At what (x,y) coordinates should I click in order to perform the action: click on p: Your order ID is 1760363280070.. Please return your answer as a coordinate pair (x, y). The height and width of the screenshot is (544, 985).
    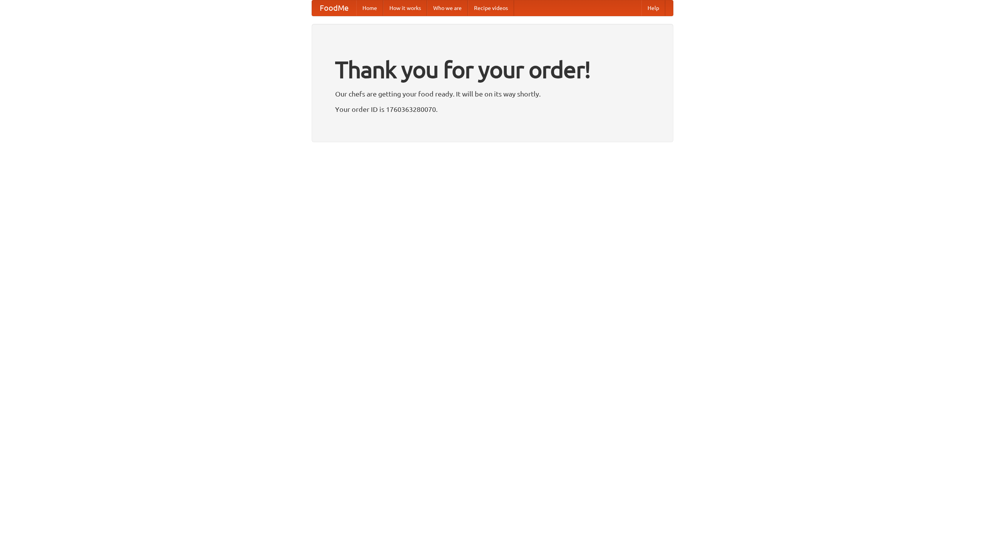
    Looking at the image, I should click on (492, 109).